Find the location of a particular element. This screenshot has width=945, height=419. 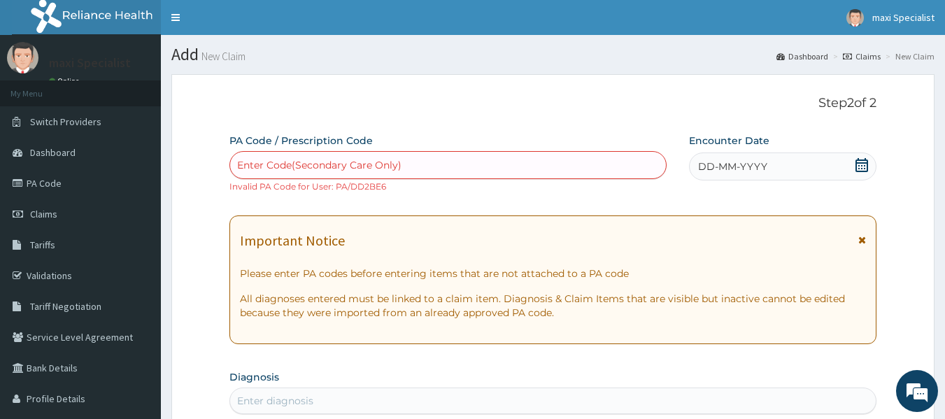

small: New Claim is located at coordinates (222, 56).